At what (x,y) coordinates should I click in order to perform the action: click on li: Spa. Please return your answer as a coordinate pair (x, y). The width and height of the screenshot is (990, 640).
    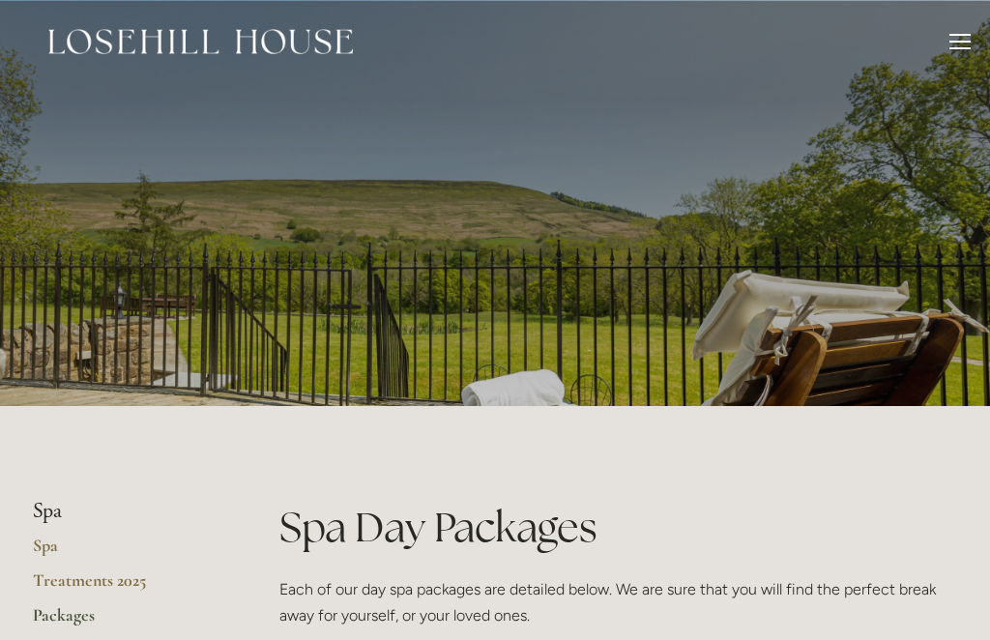
    Looking at the image, I should click on (125, 511).